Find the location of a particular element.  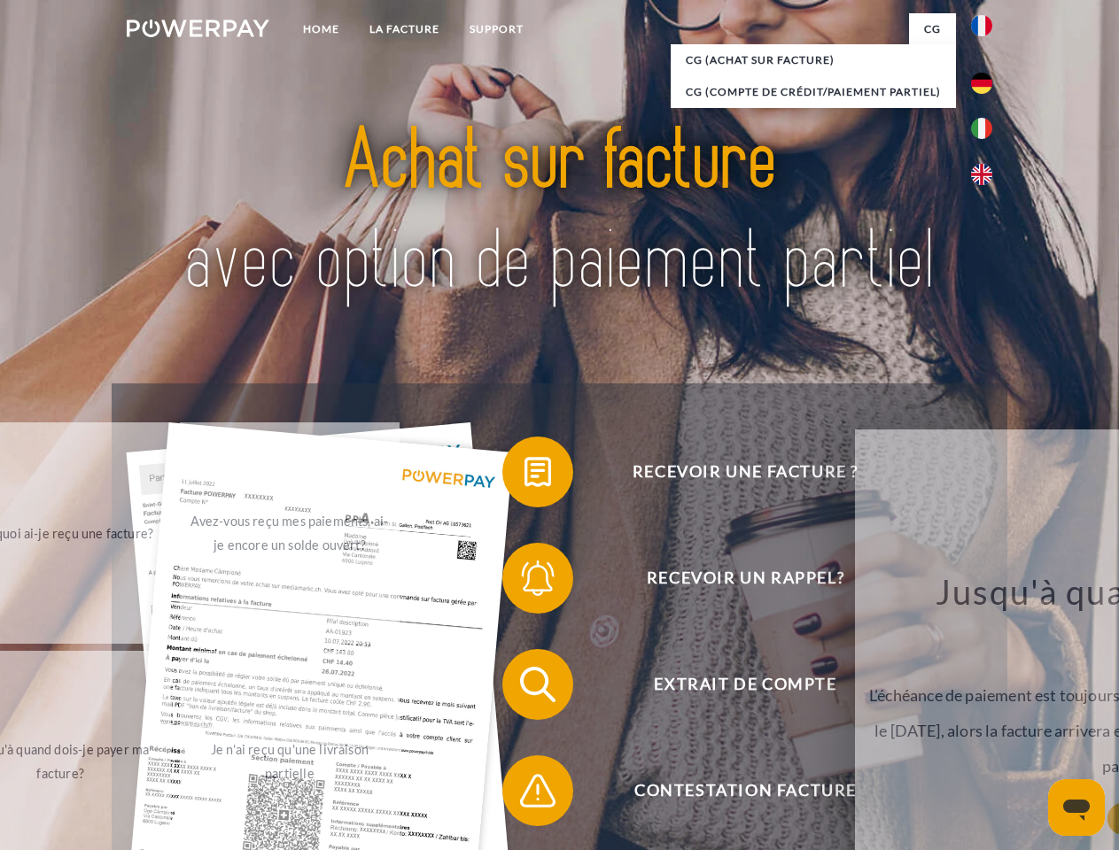

button: Extrait de compte is located at coordinates (733, 685).